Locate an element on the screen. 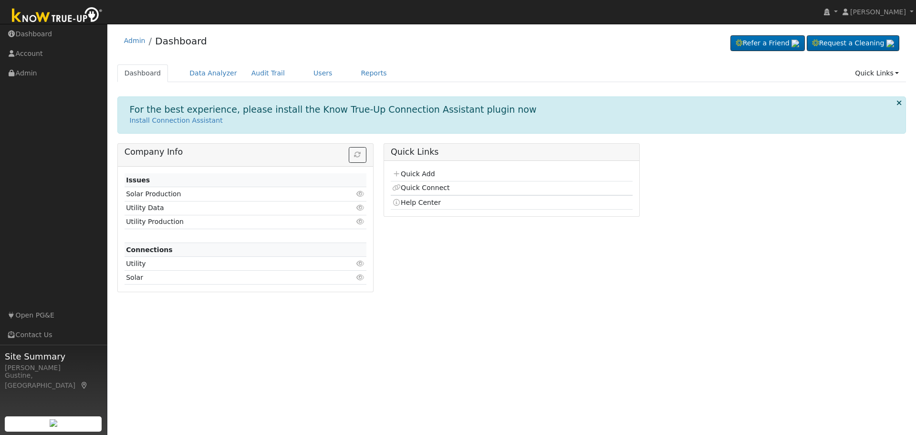 This screenshot has height=435, width=916. span: Site Summary is located at coordinates (53, 356).